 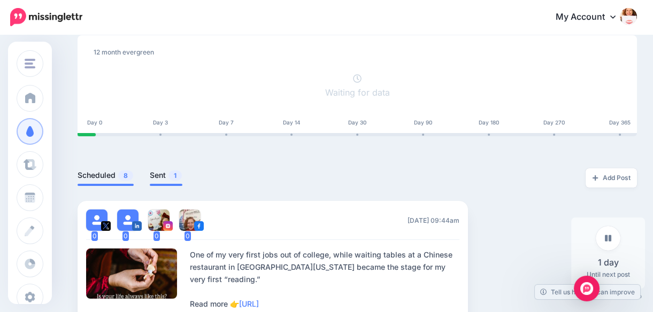 I want to click on img: menu.png, so click(x=30, y=64).